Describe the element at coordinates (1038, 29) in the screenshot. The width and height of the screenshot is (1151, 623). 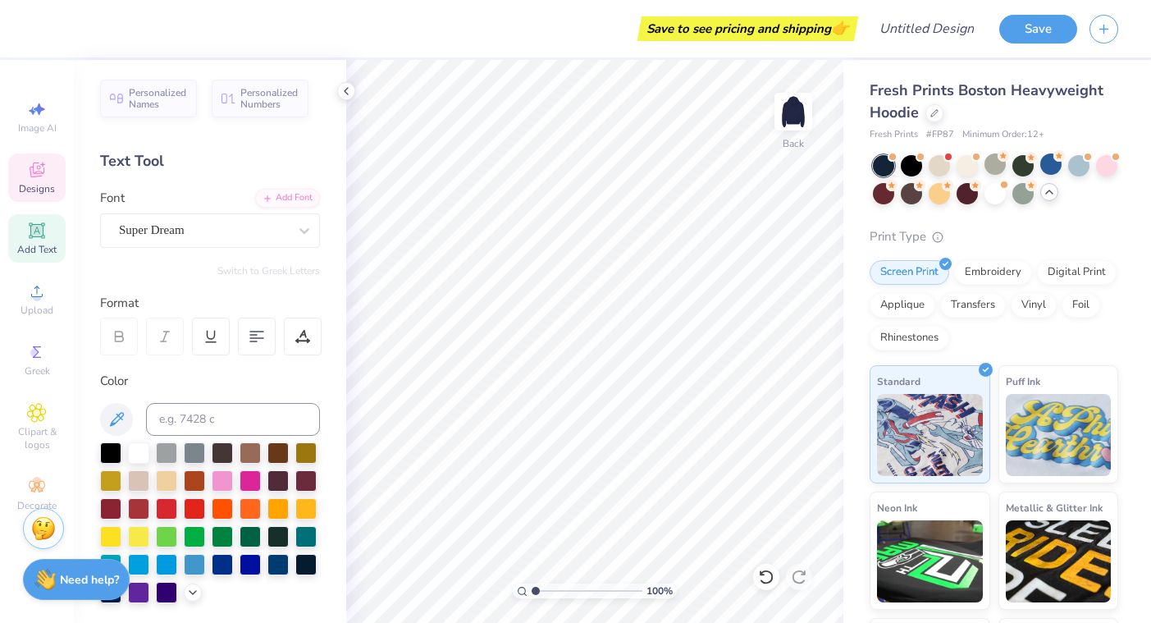
I see `button: Save` at that location.